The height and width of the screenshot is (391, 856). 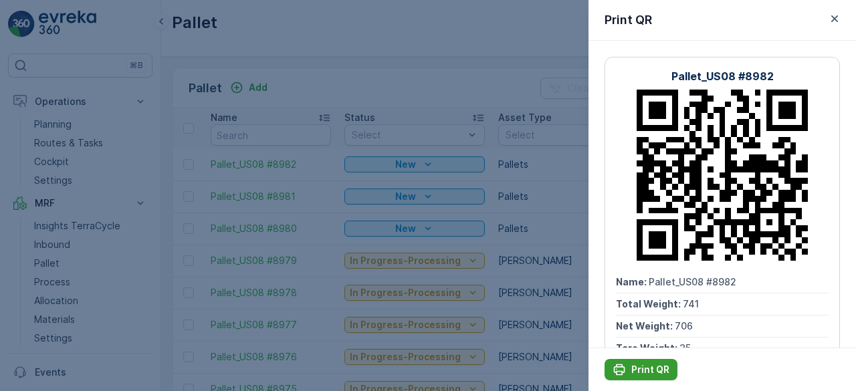 I want to click on p: Pallet_US08 #8970, so click(x=427, y=19).